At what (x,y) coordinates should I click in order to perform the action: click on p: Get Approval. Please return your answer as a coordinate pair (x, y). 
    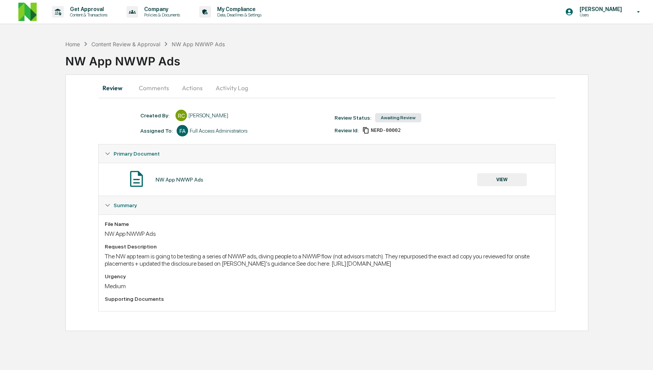
    Looking at the image, I should click on (88, 9).